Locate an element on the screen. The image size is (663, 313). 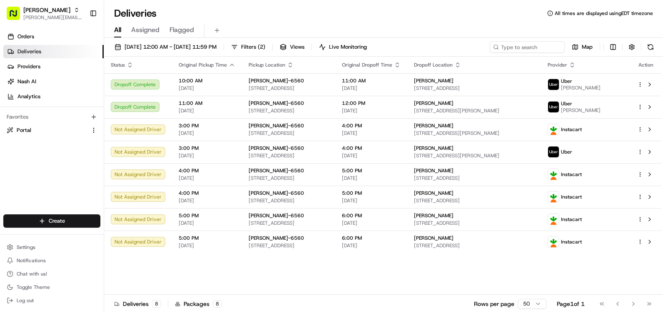
button: Log out is located at coordinates (52, 301).